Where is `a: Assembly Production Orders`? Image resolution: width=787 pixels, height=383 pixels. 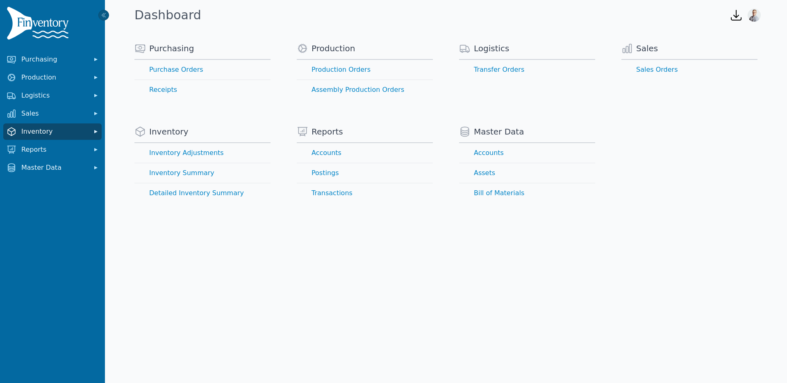 a: Assembly Production Orders is located at coordinates (365, 90).